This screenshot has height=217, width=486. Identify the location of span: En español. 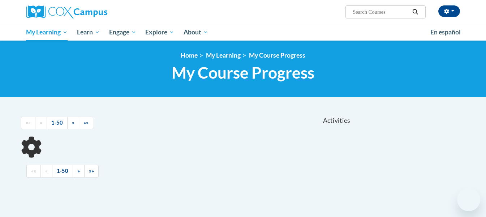
(446, 32).